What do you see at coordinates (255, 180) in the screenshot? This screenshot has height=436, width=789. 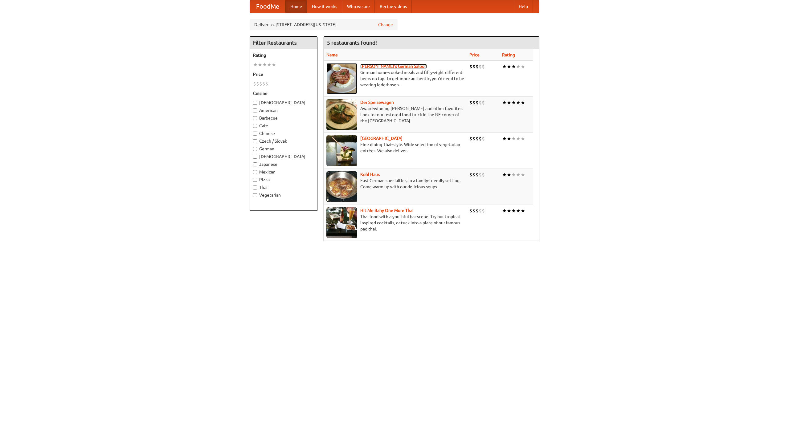 I see `input: Pizza` at bounding box center [255, 180].